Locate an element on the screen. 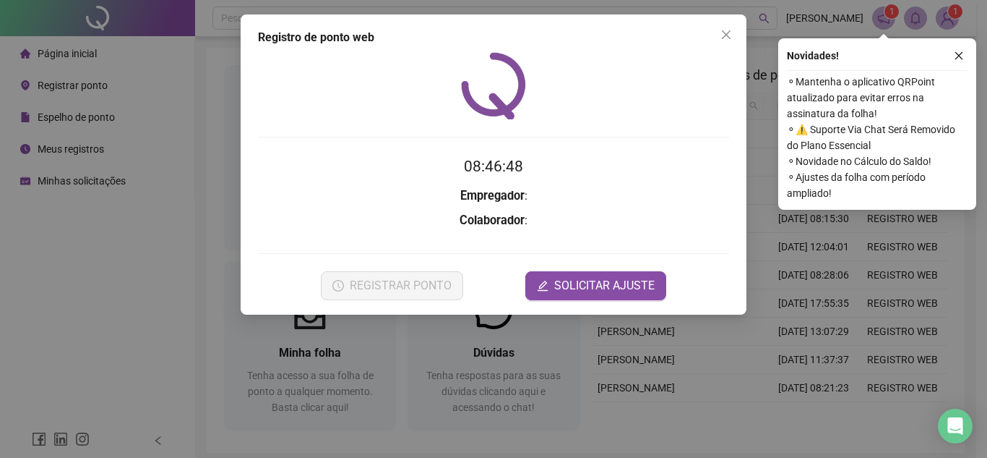 This screenshot has height=458, width=987. span: ⚬ ⚠️ Suporte Via Chat Será Removido do Plano Essencial is located at coordinates (878, 137).